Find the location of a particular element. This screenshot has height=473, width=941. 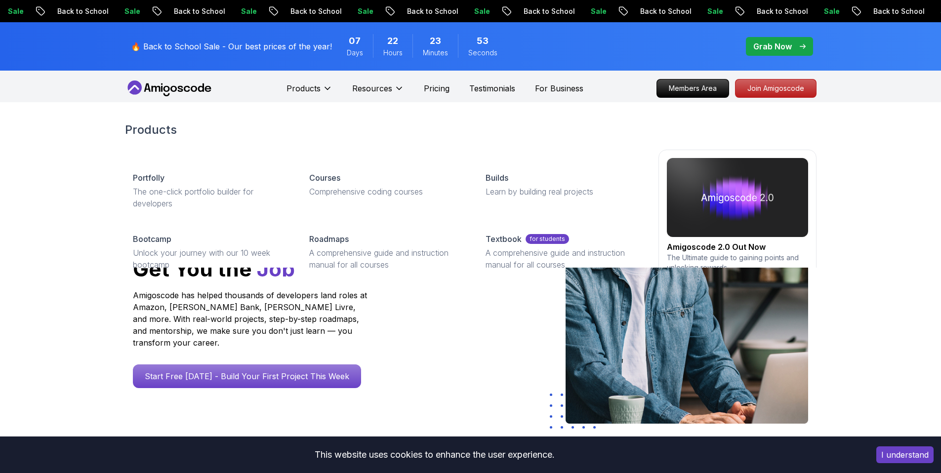

p: The one-click portfolio builder for developers is located at coordinates (209, 198).